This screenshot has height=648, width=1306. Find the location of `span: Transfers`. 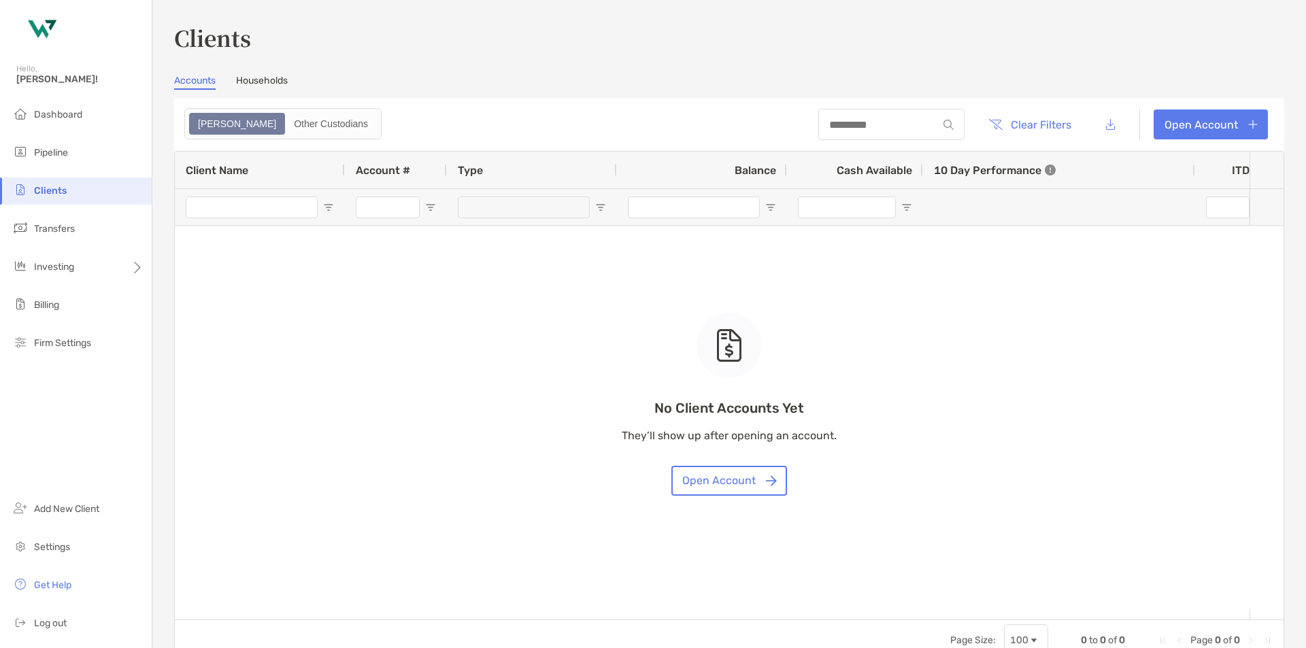

span: Transfers is located at coordinates (54, 228).